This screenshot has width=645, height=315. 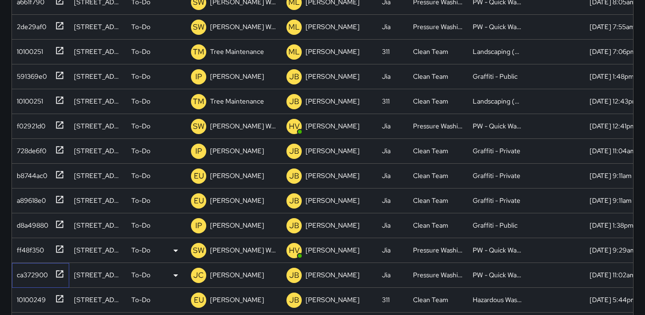 What do you see at coordinates (28, 248) in the screenshot?
I see `div: ff48f350` at bounding box center [28, 248].